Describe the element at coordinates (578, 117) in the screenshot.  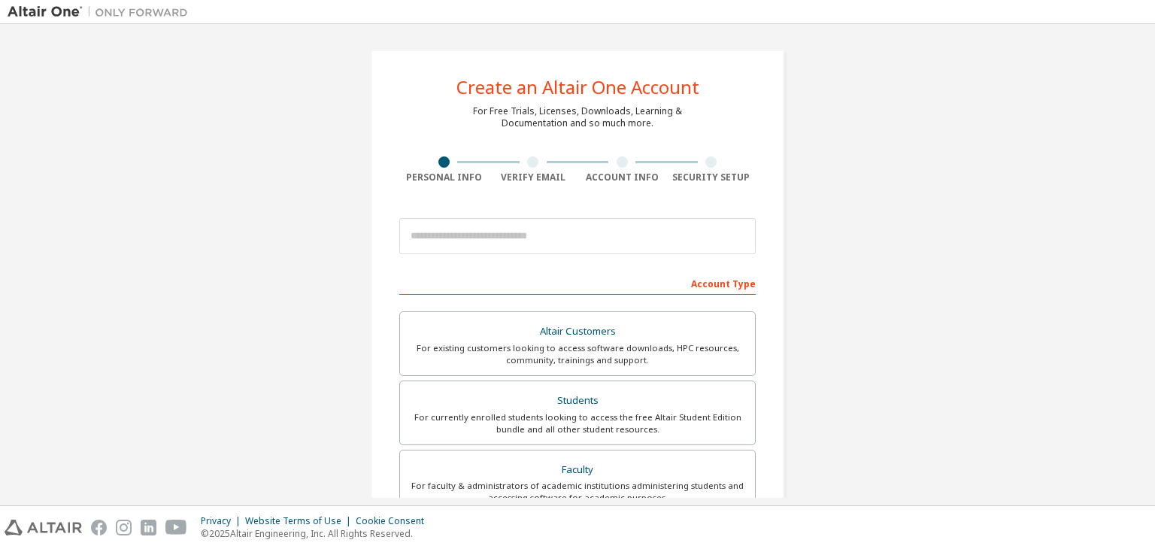
I see `div: For Free Trials, Licenses, Downloads, Learning & Documentation and so much more.` at that location.